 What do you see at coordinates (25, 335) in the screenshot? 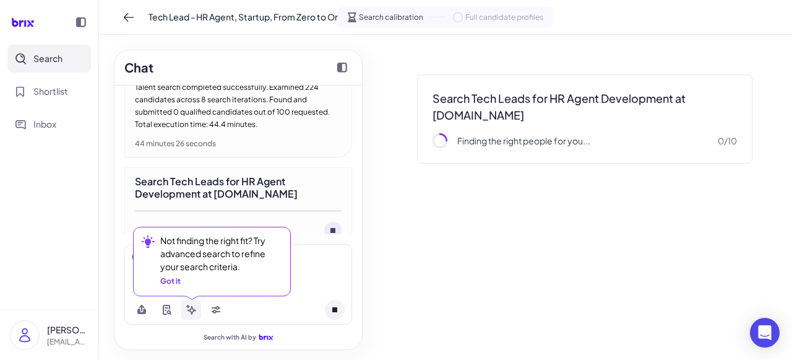
I see `img: user_logo.png` at bounding box center [25, 335].